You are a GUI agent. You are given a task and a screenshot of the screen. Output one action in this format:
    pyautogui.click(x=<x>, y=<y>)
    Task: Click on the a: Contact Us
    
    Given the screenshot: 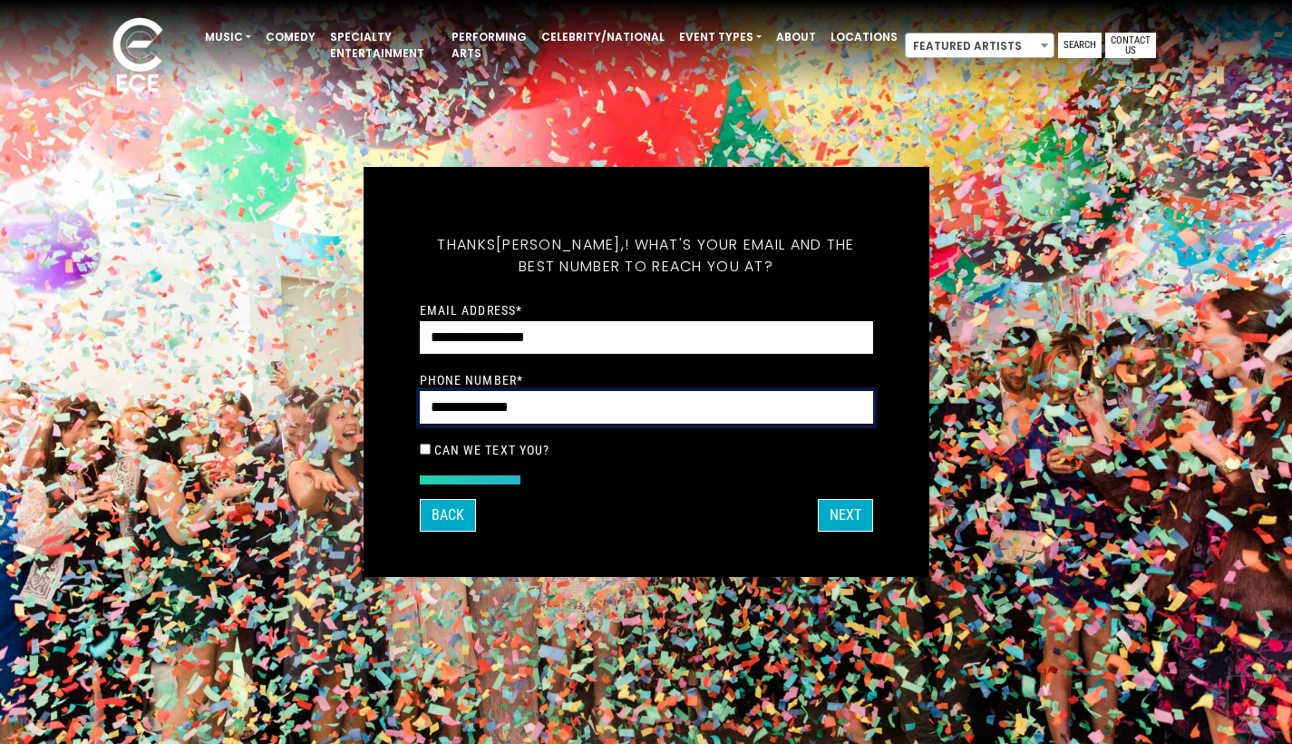 What is the action you would take?
    pyautogui.click(x=1131, y=45)
    